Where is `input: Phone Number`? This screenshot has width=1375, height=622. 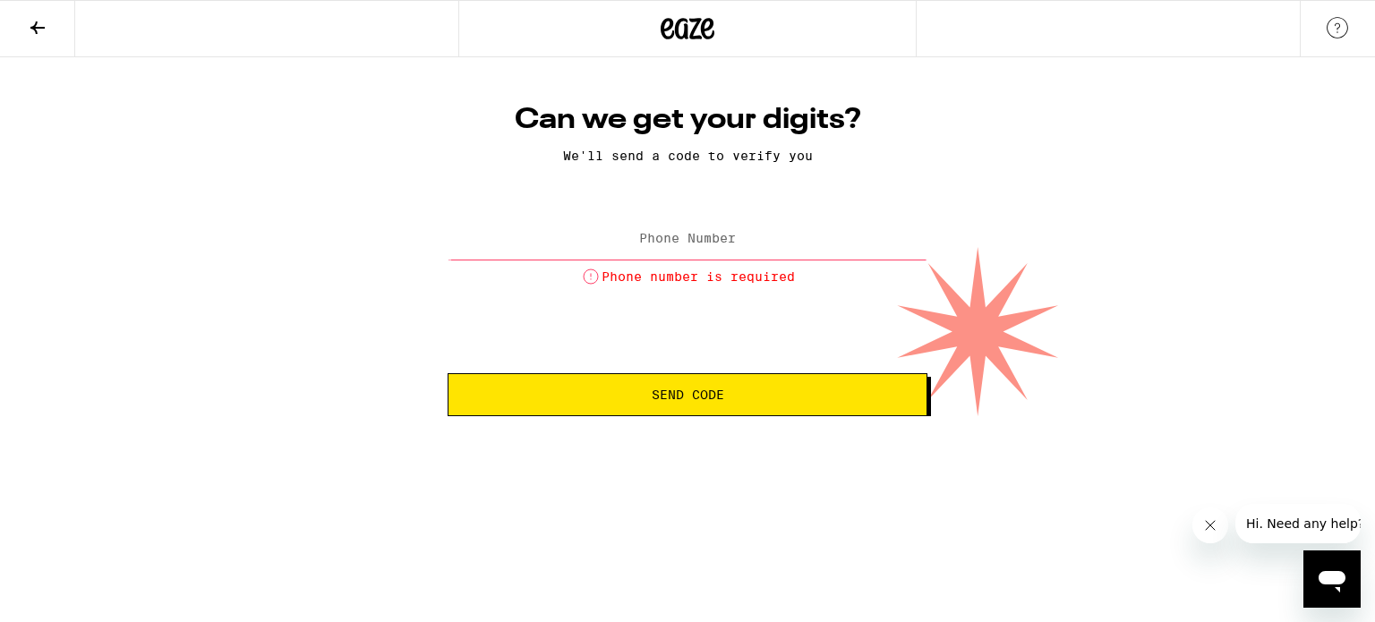
input: Phone Number is located at coordinates (688, 239).